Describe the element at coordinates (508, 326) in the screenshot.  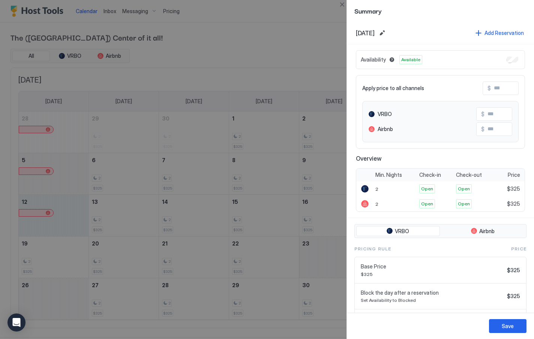
I see `div: Save` at that location.